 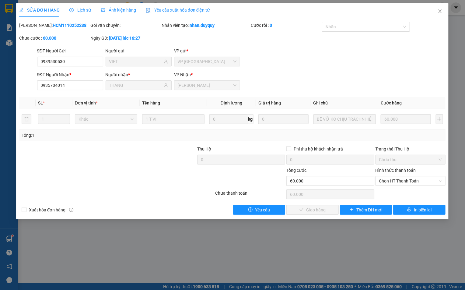 What do you see at coordinates (126, 25) in the screenshot?
I see `div: Gói vận chuyển:` at bounding box center [126, 25].